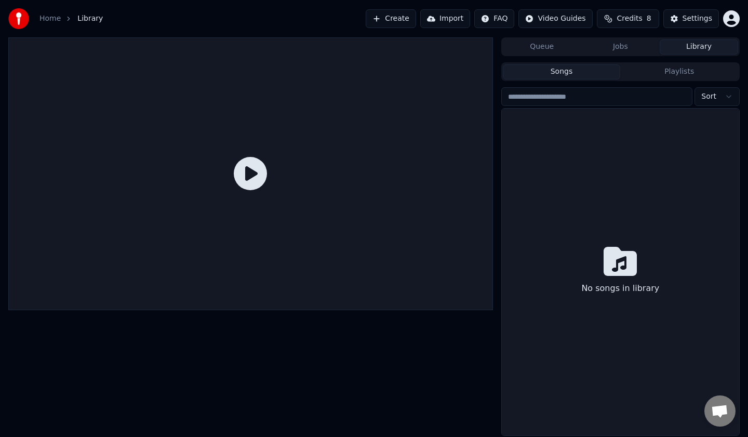 This screenshot has height=437, width=748. What do you see at coordinates (649, 19) in the screenshot?
I see `span: 8` at bounding box center [649, 19].